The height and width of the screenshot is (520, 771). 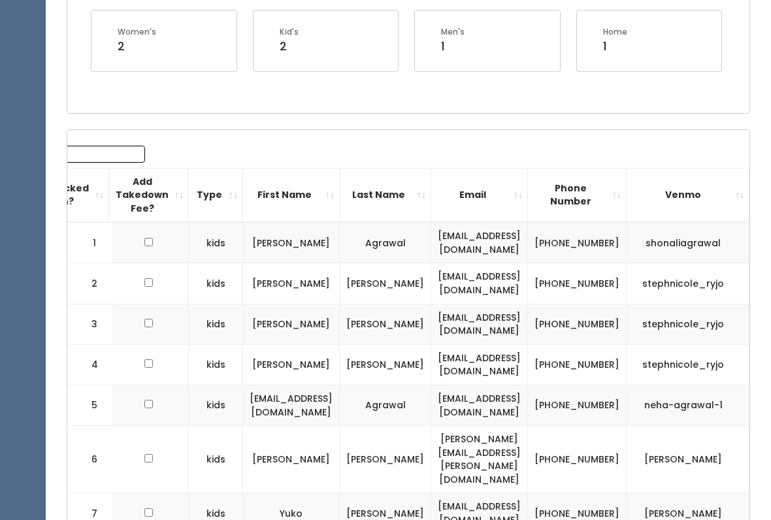 I want to click on td: 3, so click(x=90, y=324).